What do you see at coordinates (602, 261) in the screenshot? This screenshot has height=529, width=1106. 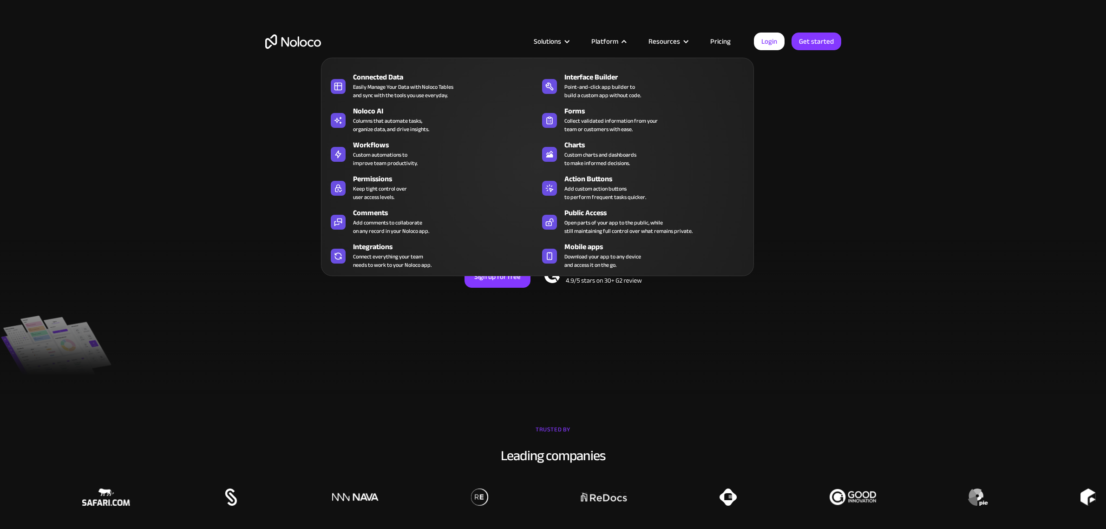 I see `span: Download your app to any device and access it on the go.` at bounding box center [602, 261].